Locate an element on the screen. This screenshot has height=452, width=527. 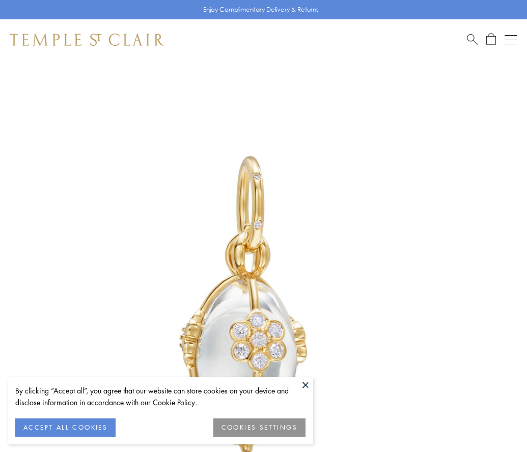
a: Search is located at coordinates (472, 39).